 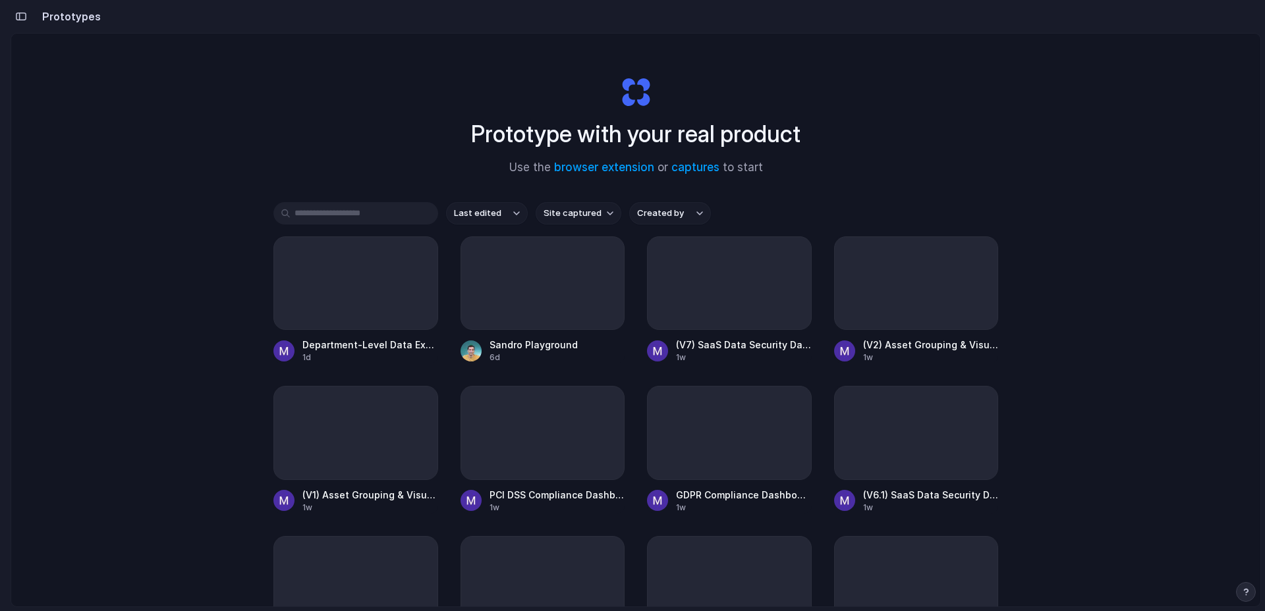 What do you see at coordinates (695, 167) in the screenshot?
I see `a: captures` at bounding box center [695, 167].